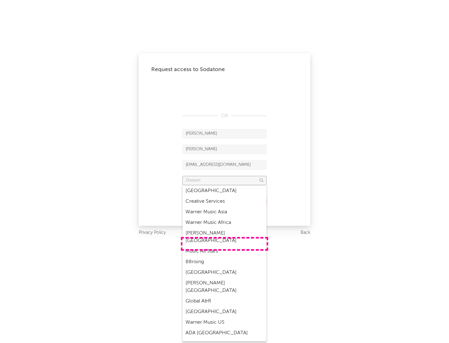 This screenshot has height=343, width=449. What do you see at coordinates (225, 201) in the screenshot?
I see `div: Creative Services` at bounding box center [225, 201].